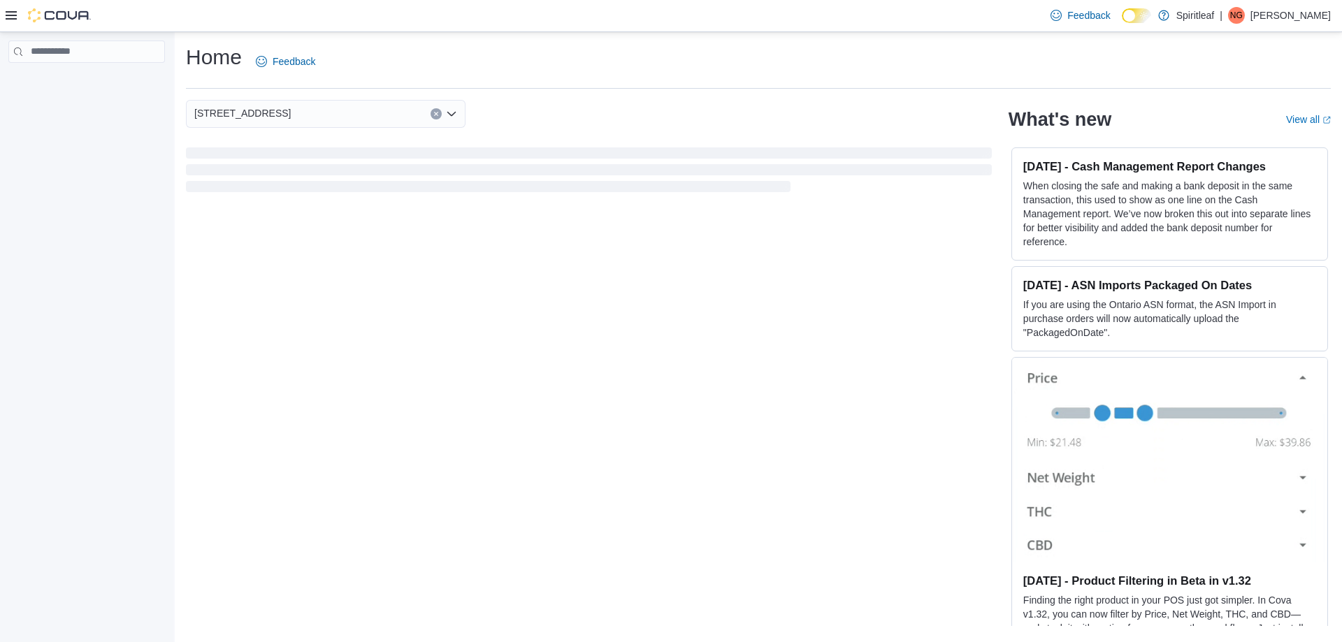 The image size is (1342, 642). Describe the element at coordinates (1195, 15) in the screenshot. I see `p: Spiritleaf` at that location.